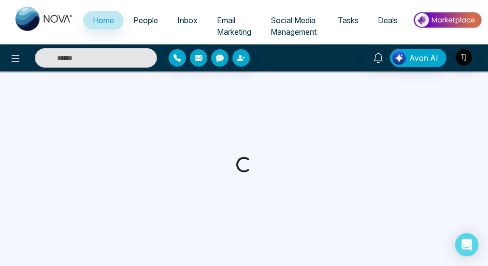 Image resolution: width=488 pixels, height=266 pixels. I want to click on span: Home, so click(103, 20).